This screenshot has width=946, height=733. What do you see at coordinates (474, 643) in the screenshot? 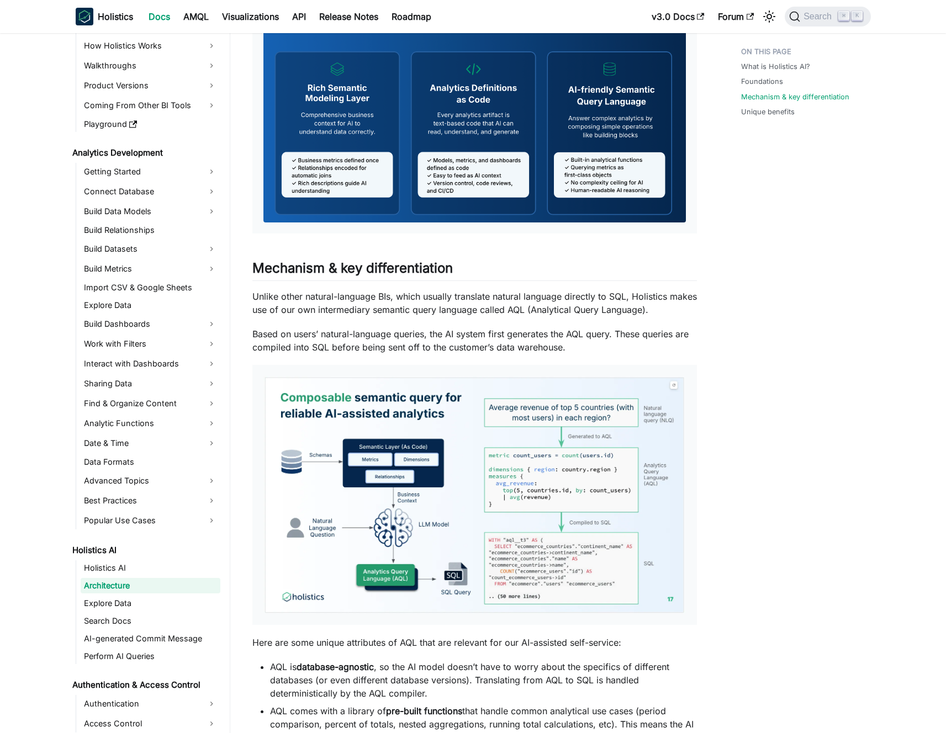
I see `p: Here are some unique attributes of AQL that are relevant for our AI-assisted self-service:` at bounding box center [474, 643].